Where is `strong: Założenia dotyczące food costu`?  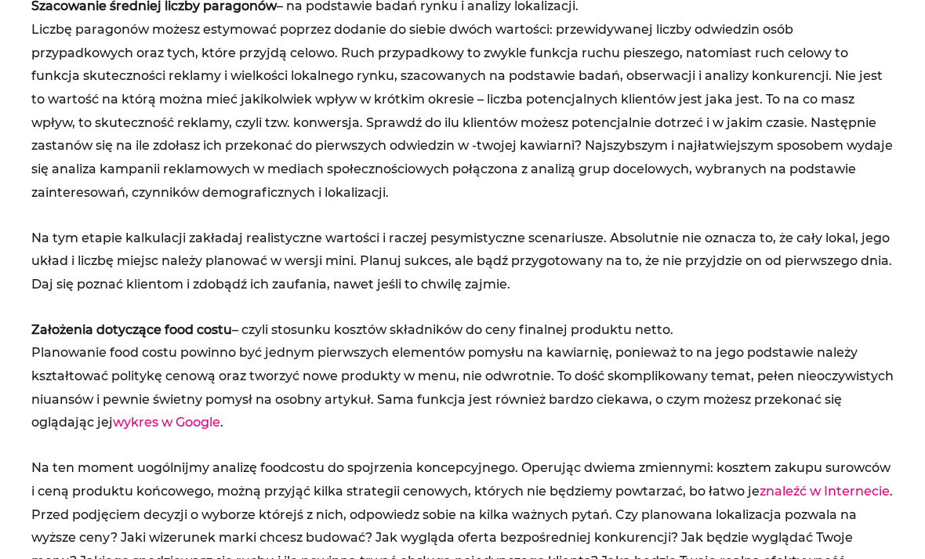 strong: Założenia dotyczące food costu is located at coordinates (132, 329).